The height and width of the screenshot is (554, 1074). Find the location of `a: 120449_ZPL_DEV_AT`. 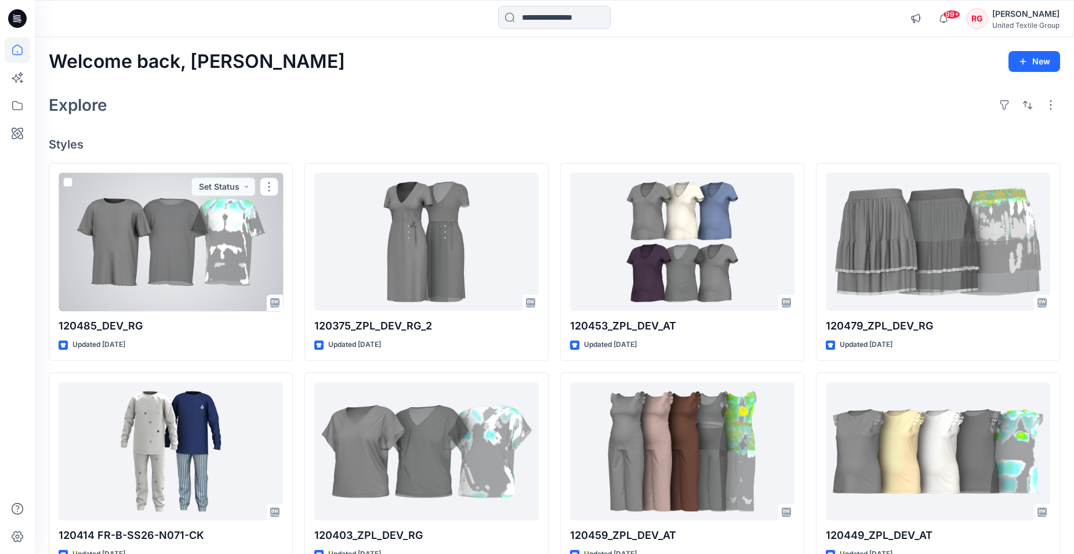

a: 120449_ZPL_DEV_AT is located at coordinates (938, 451).